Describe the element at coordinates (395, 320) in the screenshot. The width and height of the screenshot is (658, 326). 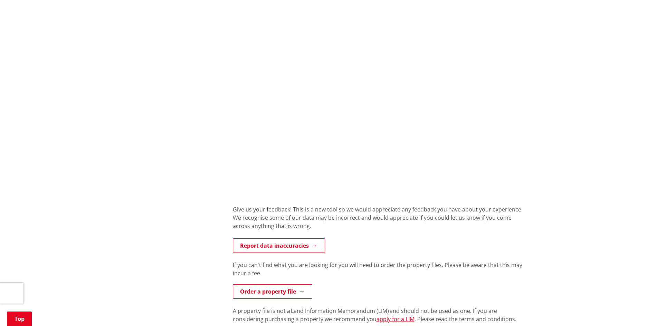
I see `a: apply for a LIM` at that location.